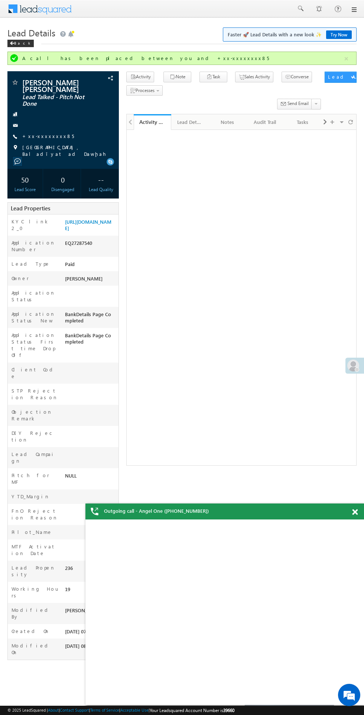  What do you see at coordinates (32, 532) in the screenshot?
I see `label: Pilot_Name` at bounding box center [32, 532].